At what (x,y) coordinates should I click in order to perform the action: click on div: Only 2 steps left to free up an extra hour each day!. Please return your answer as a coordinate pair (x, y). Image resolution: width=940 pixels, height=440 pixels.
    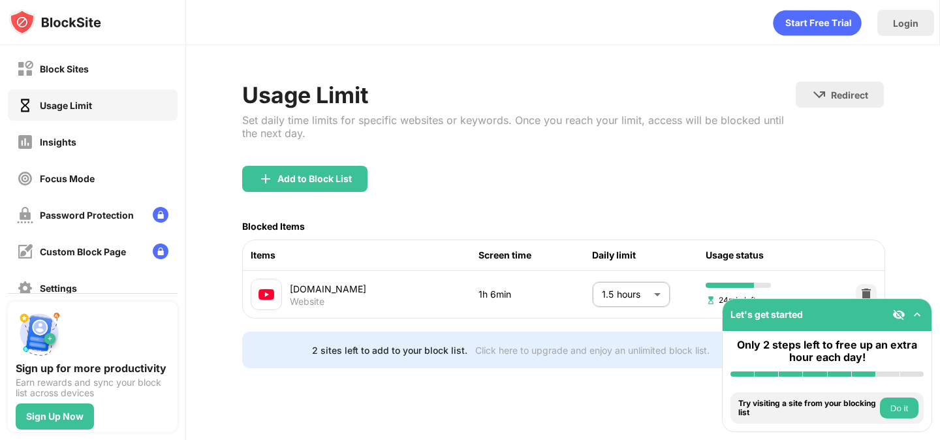
    Looking at the image, I should click on (827, 351).